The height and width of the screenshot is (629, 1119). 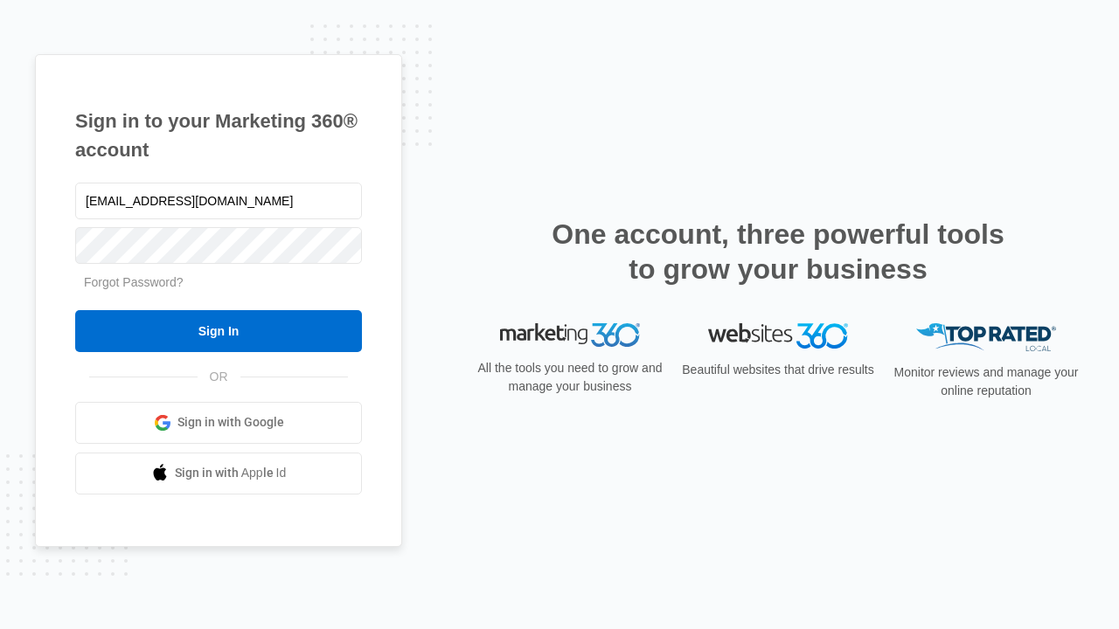 I want to click on a: Sign in with Google, so click(x=219, y=423).